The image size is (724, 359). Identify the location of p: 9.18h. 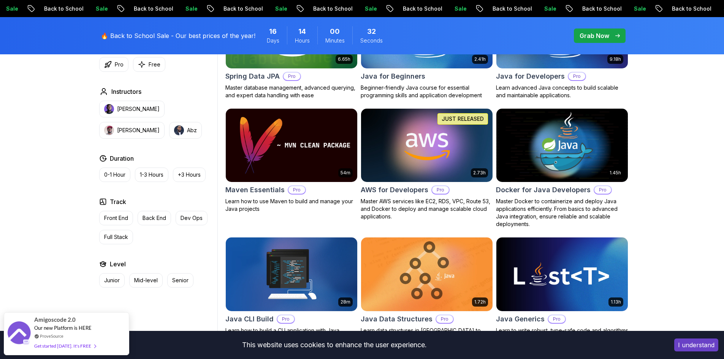
(615, 59).